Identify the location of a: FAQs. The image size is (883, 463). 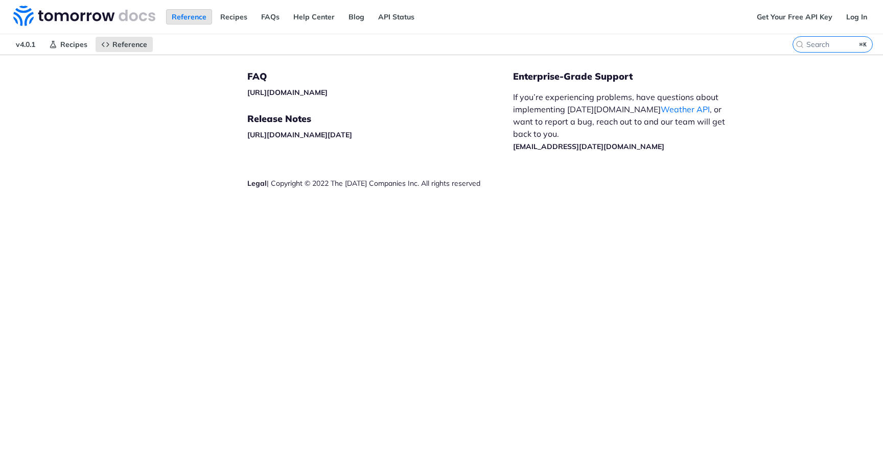
(270, 17).